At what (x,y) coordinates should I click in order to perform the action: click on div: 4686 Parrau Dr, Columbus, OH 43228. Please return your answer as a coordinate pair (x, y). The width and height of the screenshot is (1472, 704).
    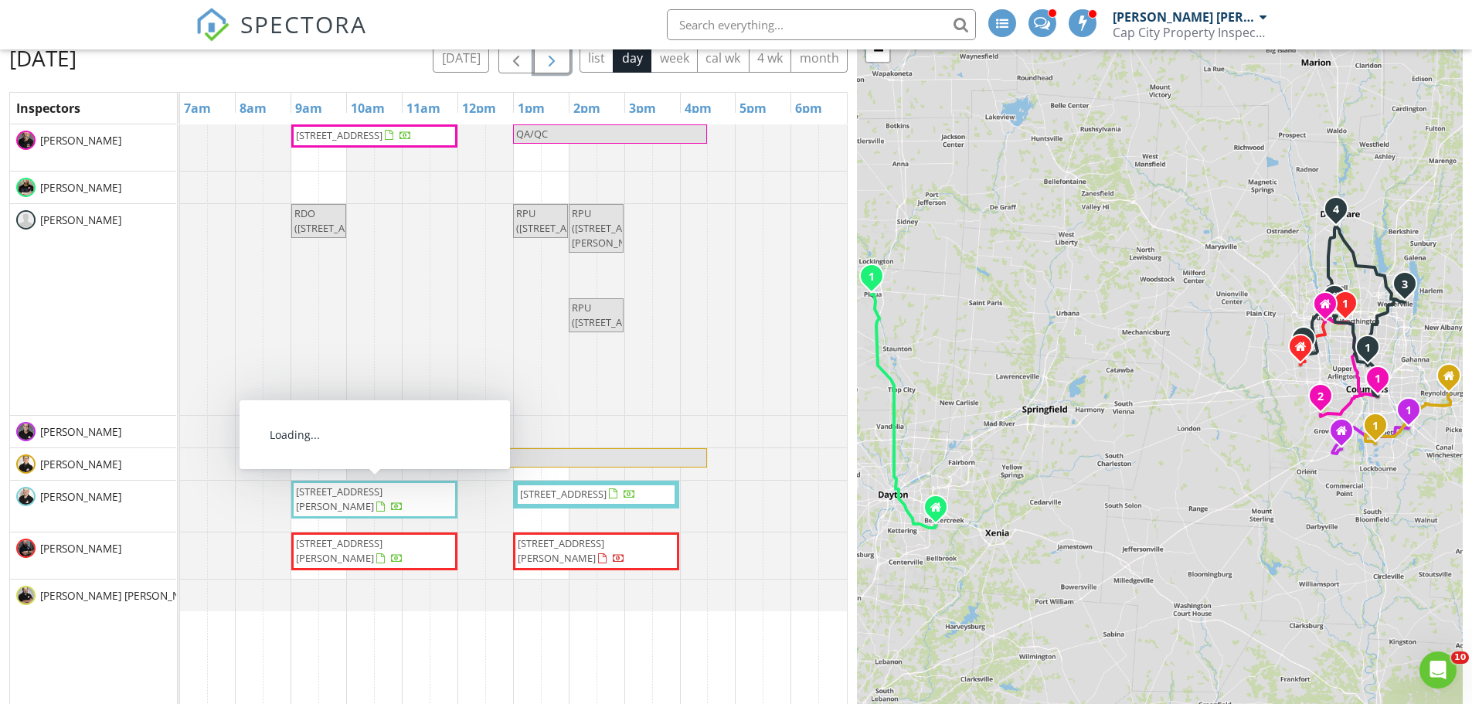
    Looking at the image, I should click on (1325, 400).